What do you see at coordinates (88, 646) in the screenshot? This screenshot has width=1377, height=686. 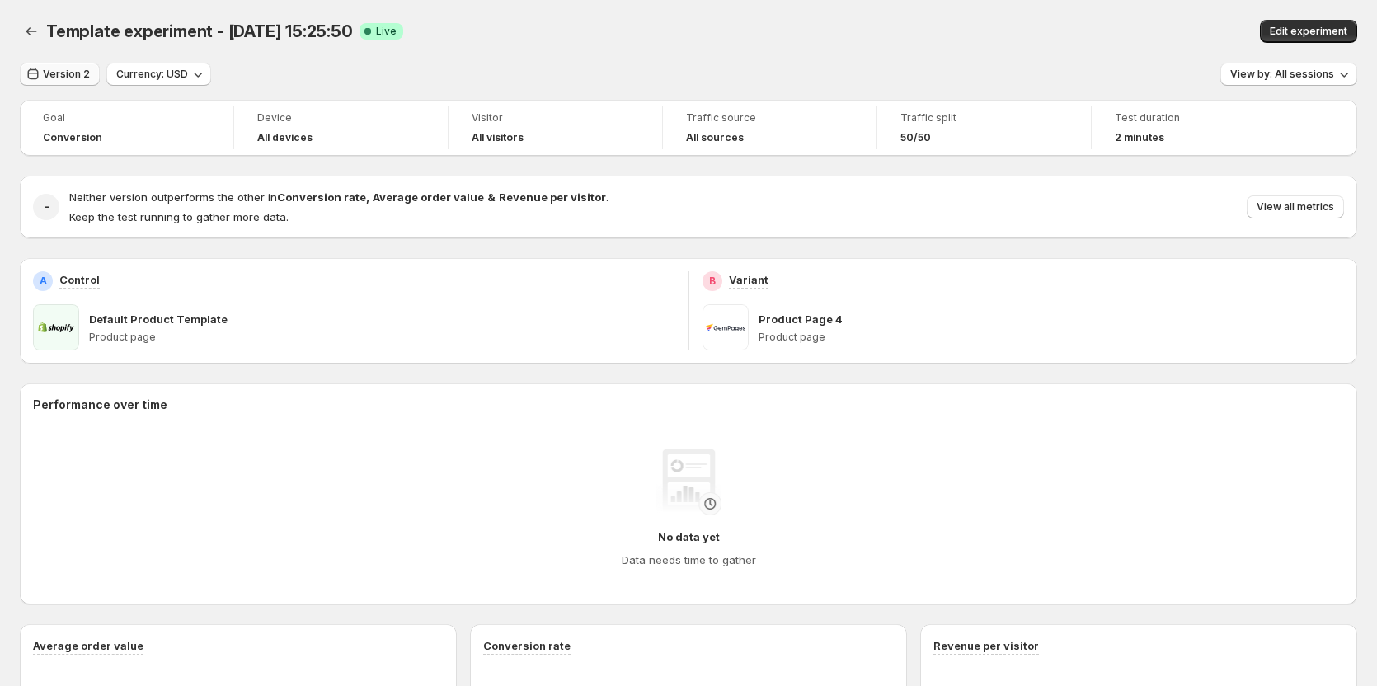 I see `h3: Average order value` at bounding box center [88, 646].